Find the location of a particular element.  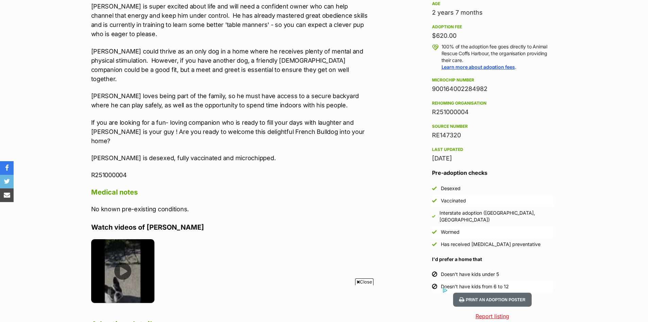

h4: Medical notes is located at coordinates (232, 192).